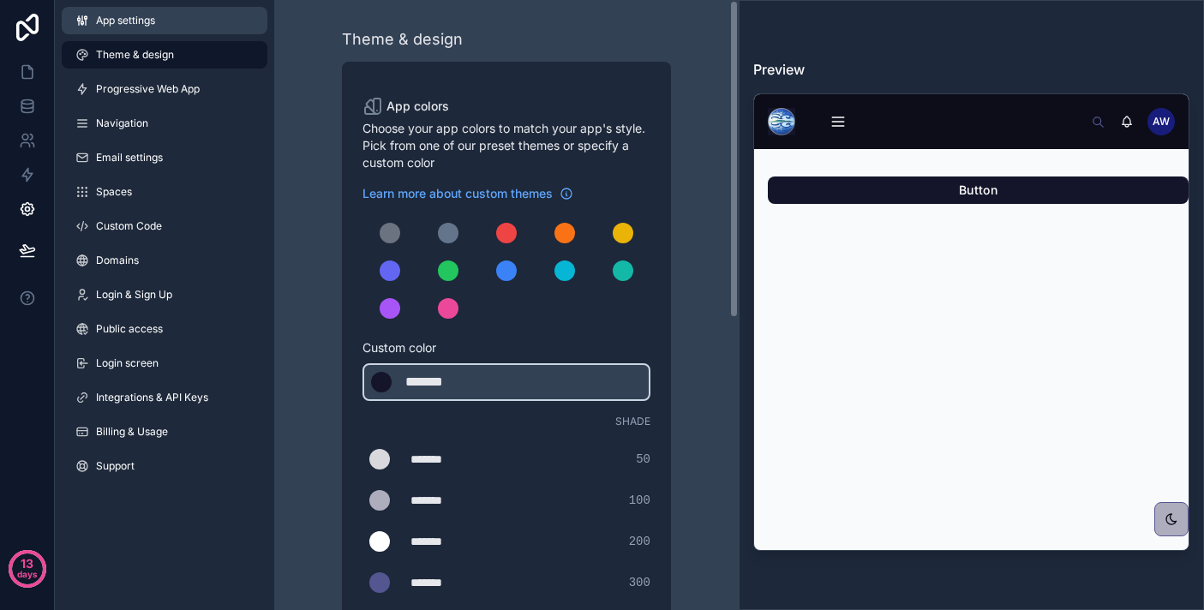  Describe the element at coordinates (165, 329) in the screenshot. I see `a: Public access` at that location.